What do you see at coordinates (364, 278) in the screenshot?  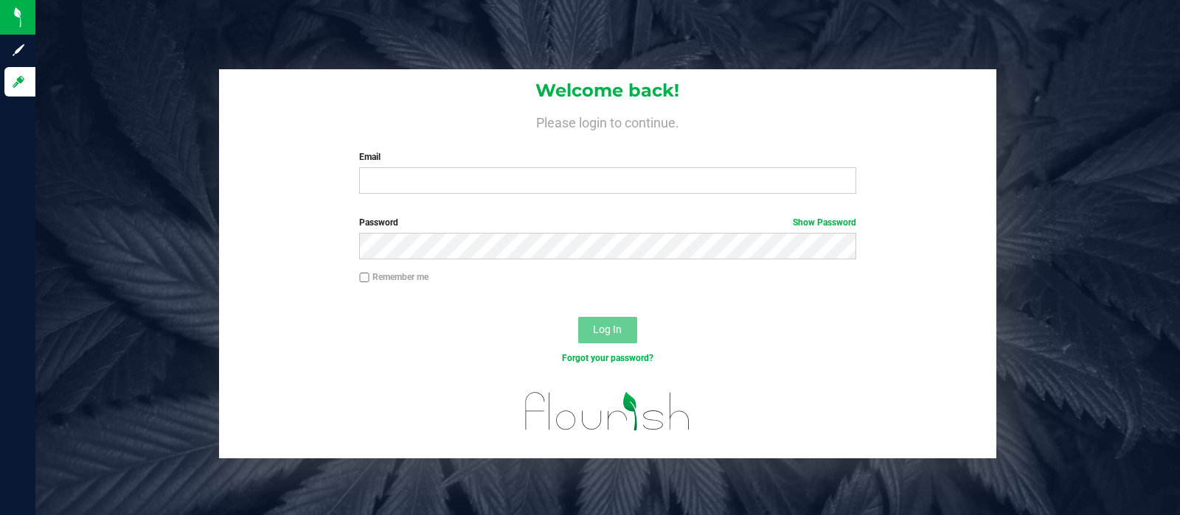 I see `input: Remember me` at bounding box center [364, 278].